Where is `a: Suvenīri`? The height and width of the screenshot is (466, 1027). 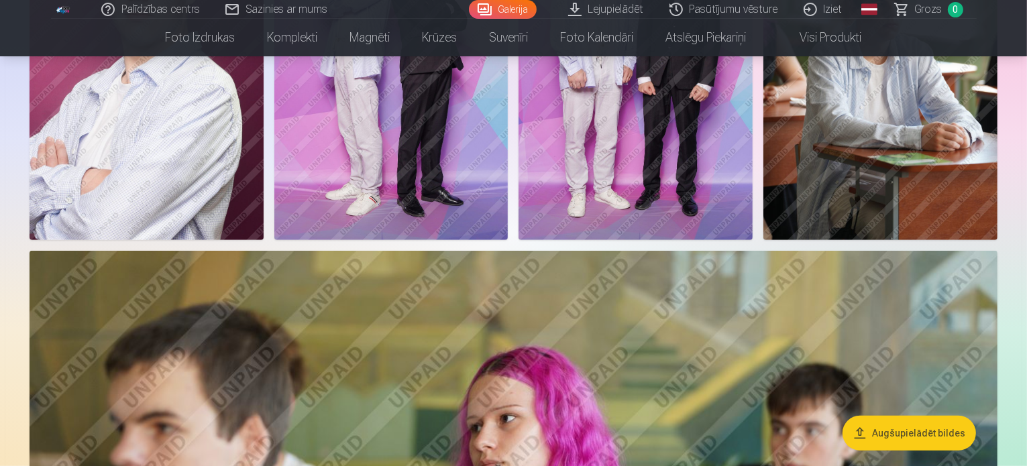 a: Suvenīri is located at coordinates (509, 38).